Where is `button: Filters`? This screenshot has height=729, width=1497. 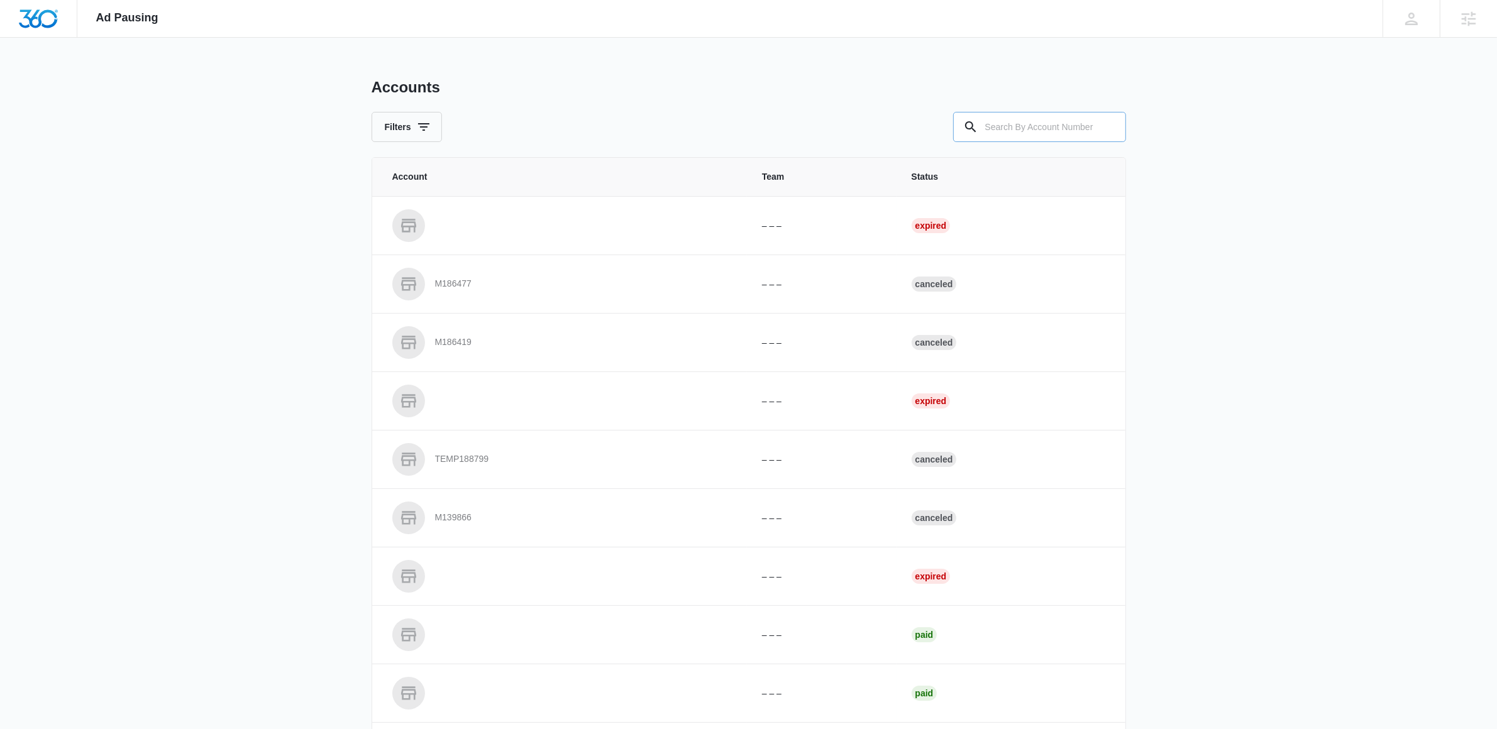
button: Filters is located at coordinates (407, 127).